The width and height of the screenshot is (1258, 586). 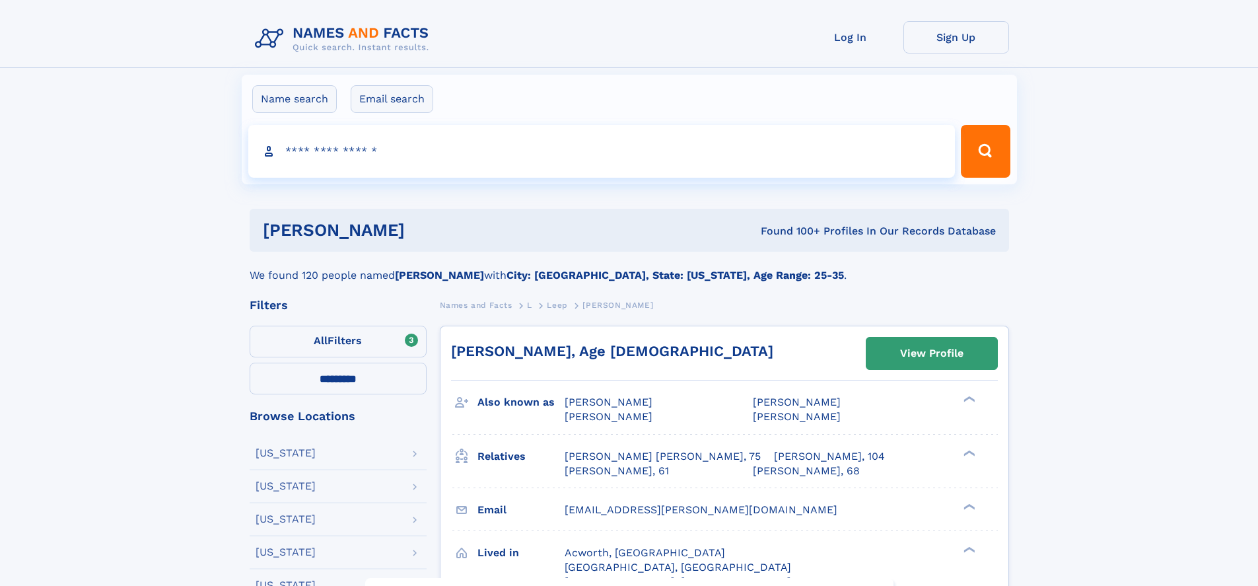 I want to click on h3: Relatives, so click(x=521, y=456).